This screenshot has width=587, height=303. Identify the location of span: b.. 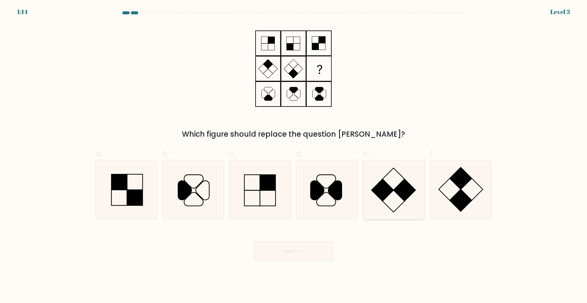
(166, 153).